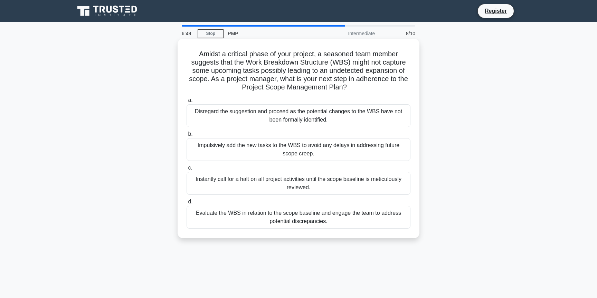 The image size is (597, 298). What do you see at coordinates (190, 168) in the screenshot?
I see `span: c.` at bounding box center [190, 168].